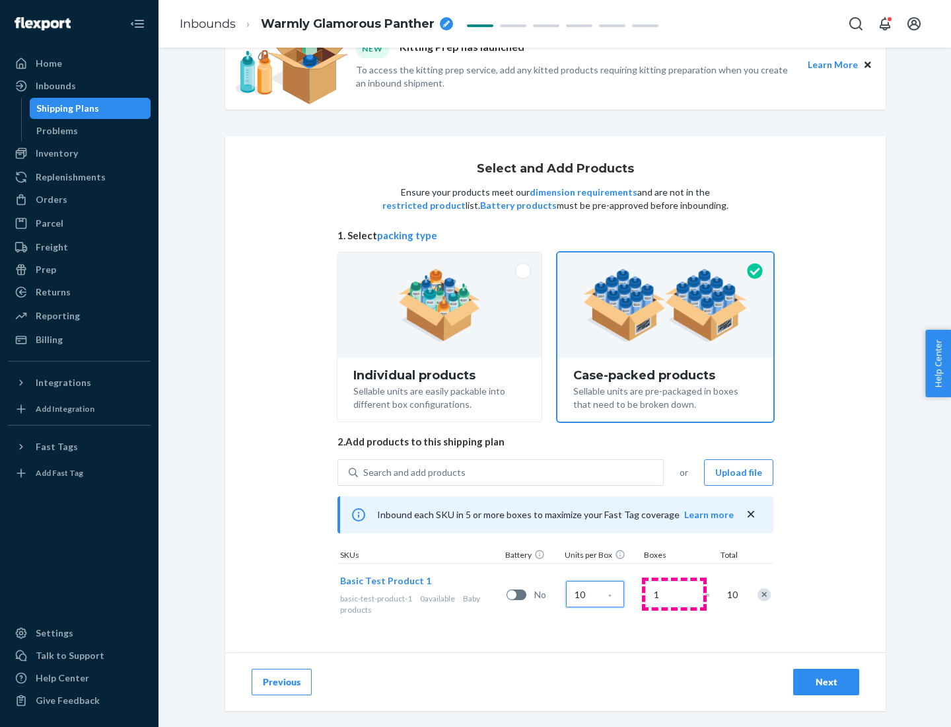  I want to click on button: Close Navigation, so click(137, 24).